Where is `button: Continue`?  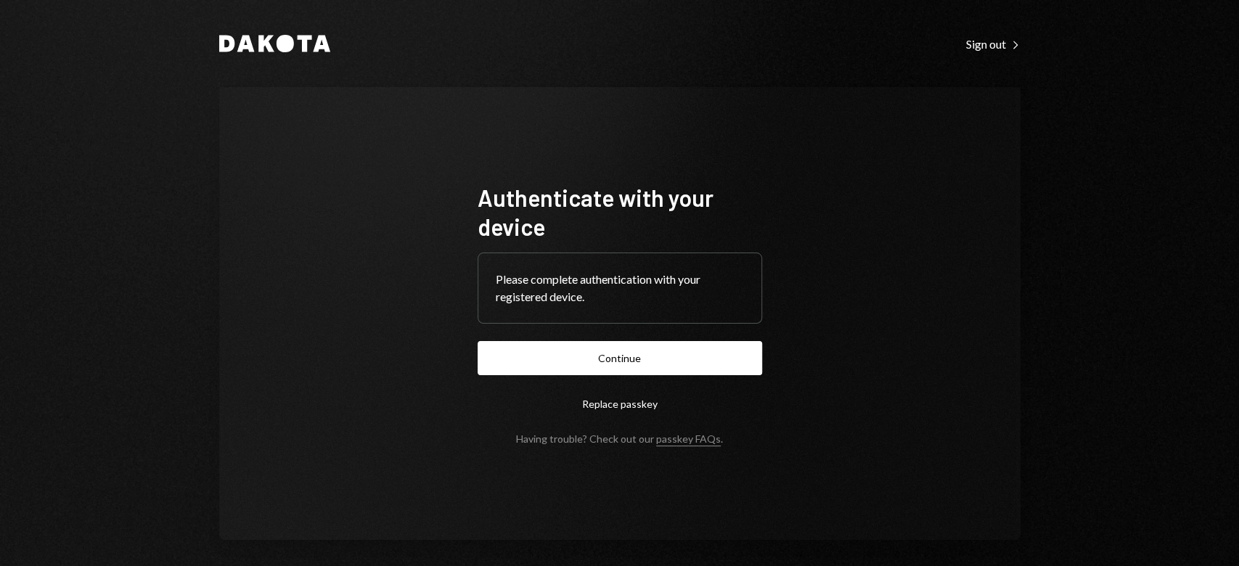
button: Continue is located at coordinates (620, 358).